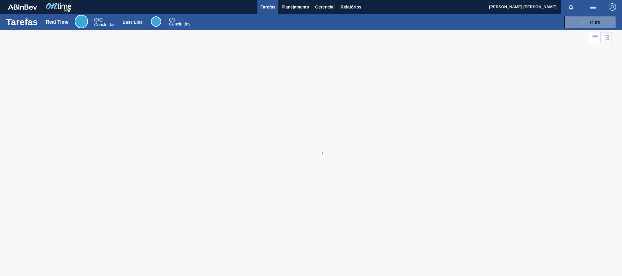 This screenshot has height=276, width=622. I want to click on span: Relatórios, so click(351, 7).